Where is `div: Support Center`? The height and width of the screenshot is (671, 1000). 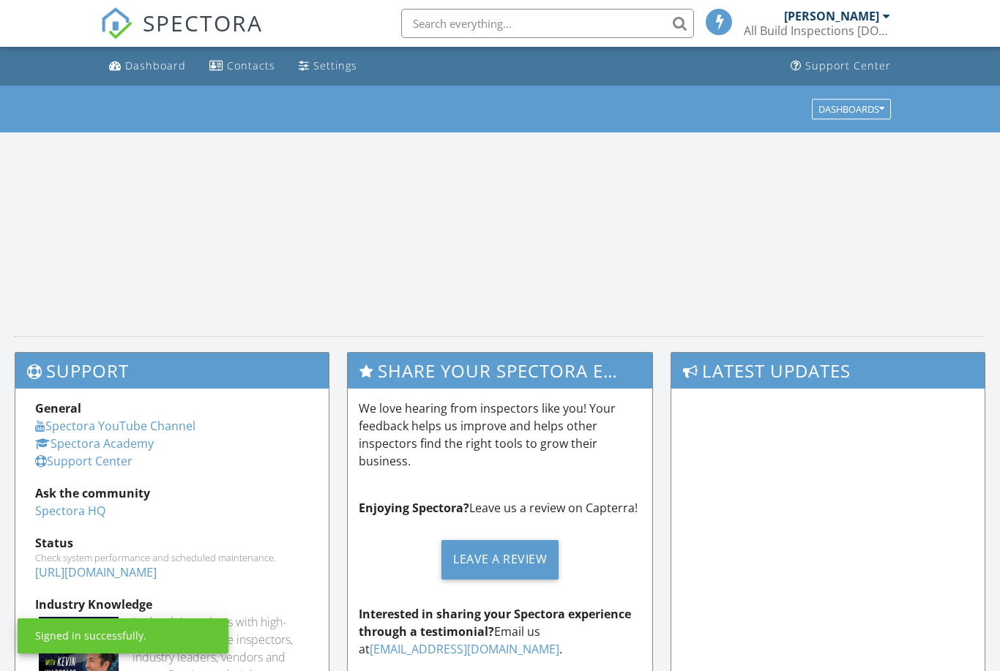
div: Support Center is located at coordinates (847, 65).